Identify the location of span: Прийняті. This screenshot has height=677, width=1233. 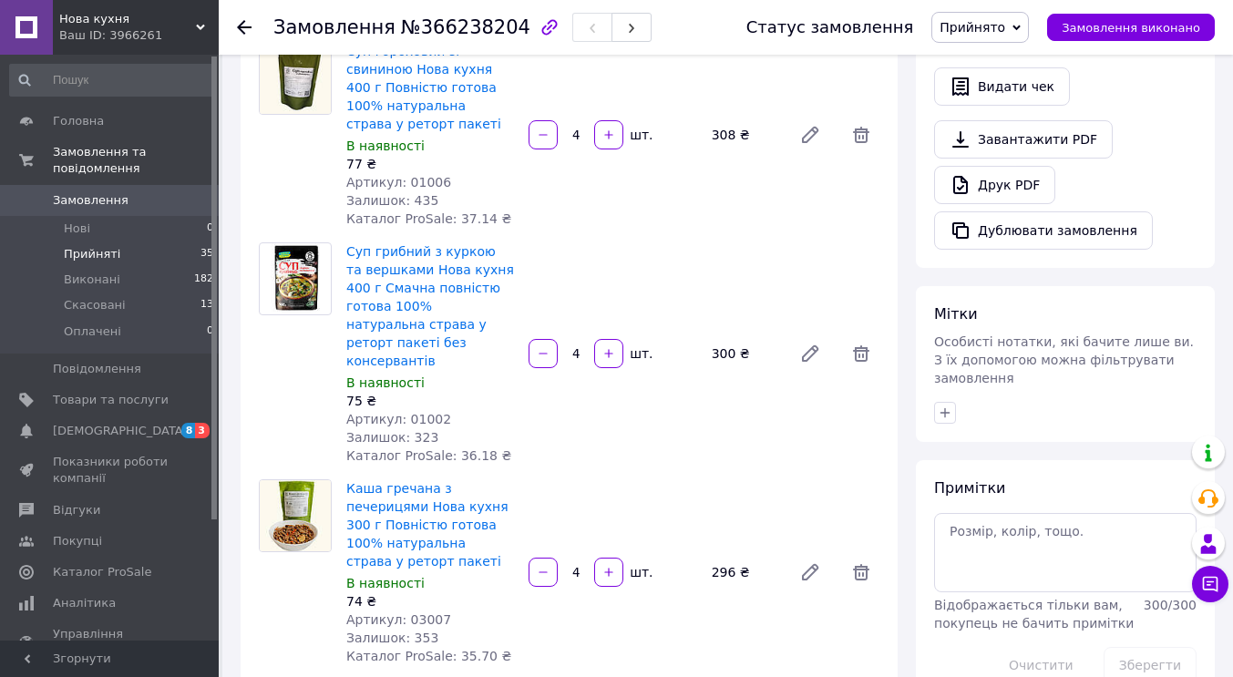
(92, 254).